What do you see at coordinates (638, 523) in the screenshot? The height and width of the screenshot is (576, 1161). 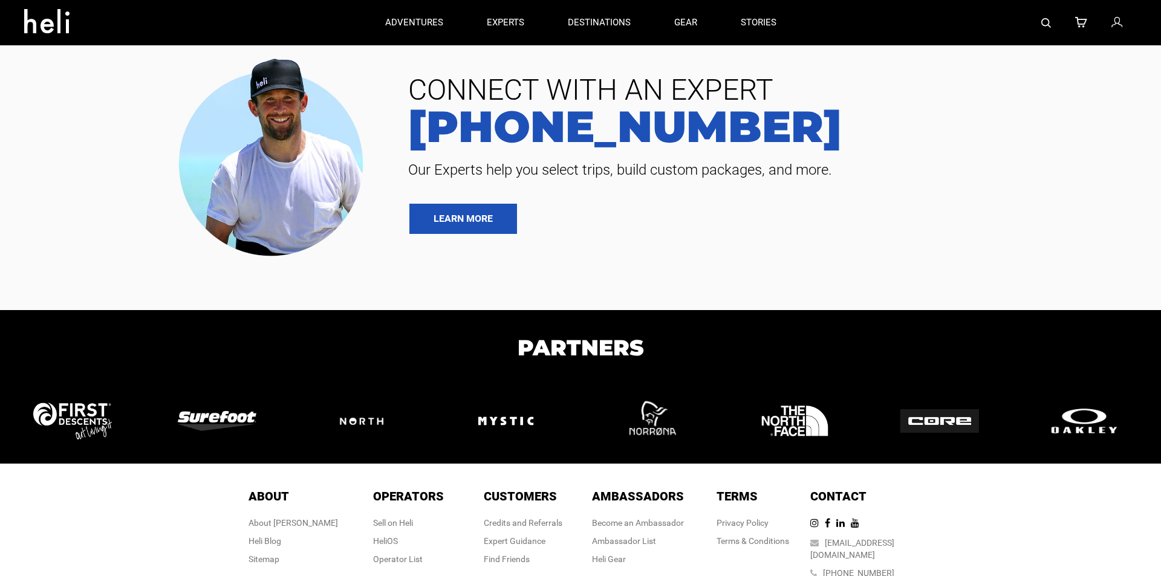 I see `a: Become an Ambassador` at bounding box center [638, 523].